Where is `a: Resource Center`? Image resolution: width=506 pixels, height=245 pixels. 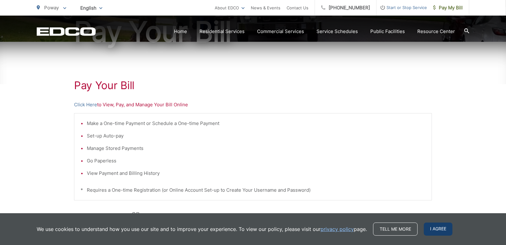 a: Resource Center is located at coordinates (436, 31).